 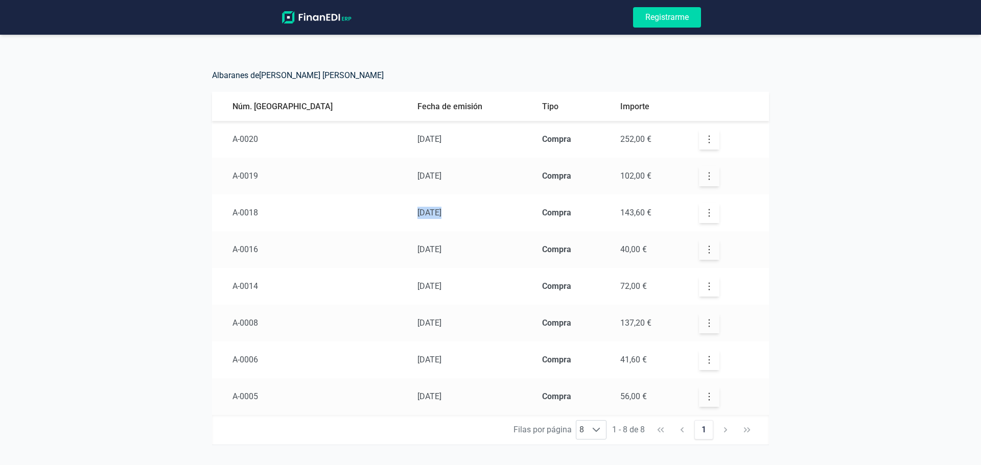 I want to click on span: 1 - 8 de 8, so click(x=628, y=430).